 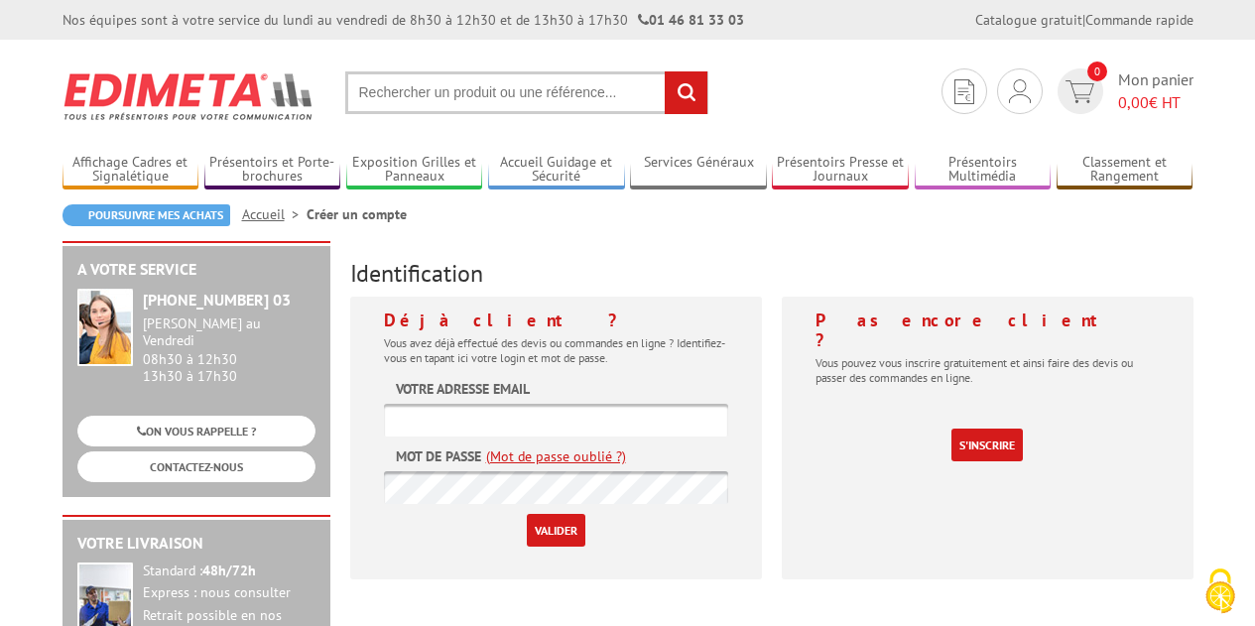 I want to click on a: Présentoirs Multimédia, so click(x=983, y=170).